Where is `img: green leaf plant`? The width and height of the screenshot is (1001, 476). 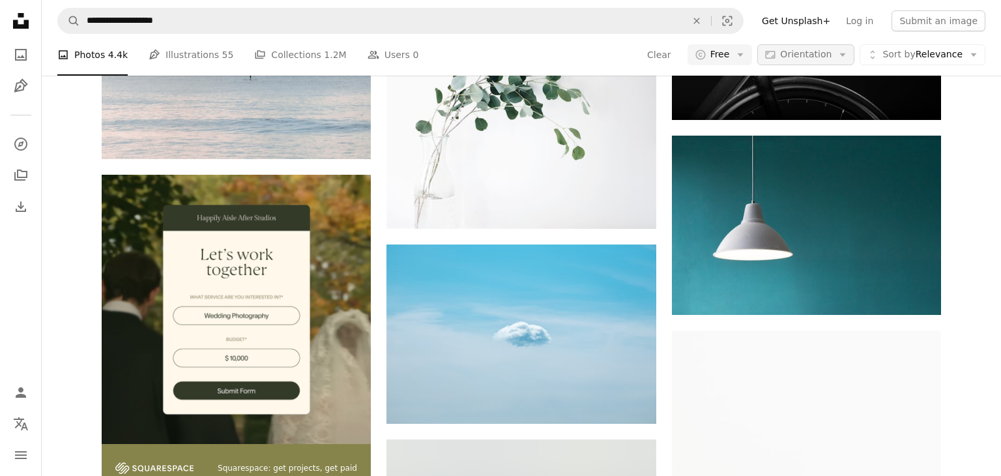
img: green leaf plant is located at coordinates (521, 138).